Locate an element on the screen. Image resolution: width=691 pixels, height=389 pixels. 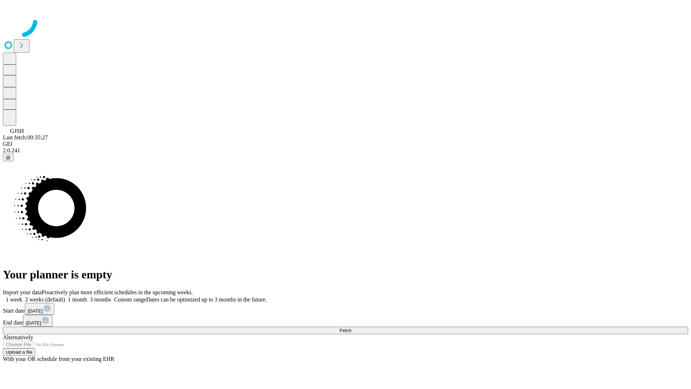
span: Proactively plan more efficient schedules in the upcoming weeks. is located at coordinates (117, 292).